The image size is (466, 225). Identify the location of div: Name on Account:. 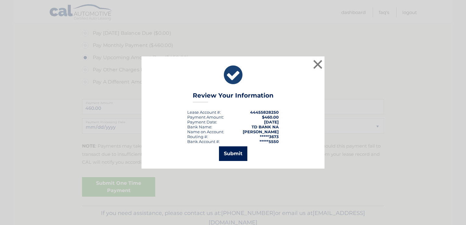
(206, 132).